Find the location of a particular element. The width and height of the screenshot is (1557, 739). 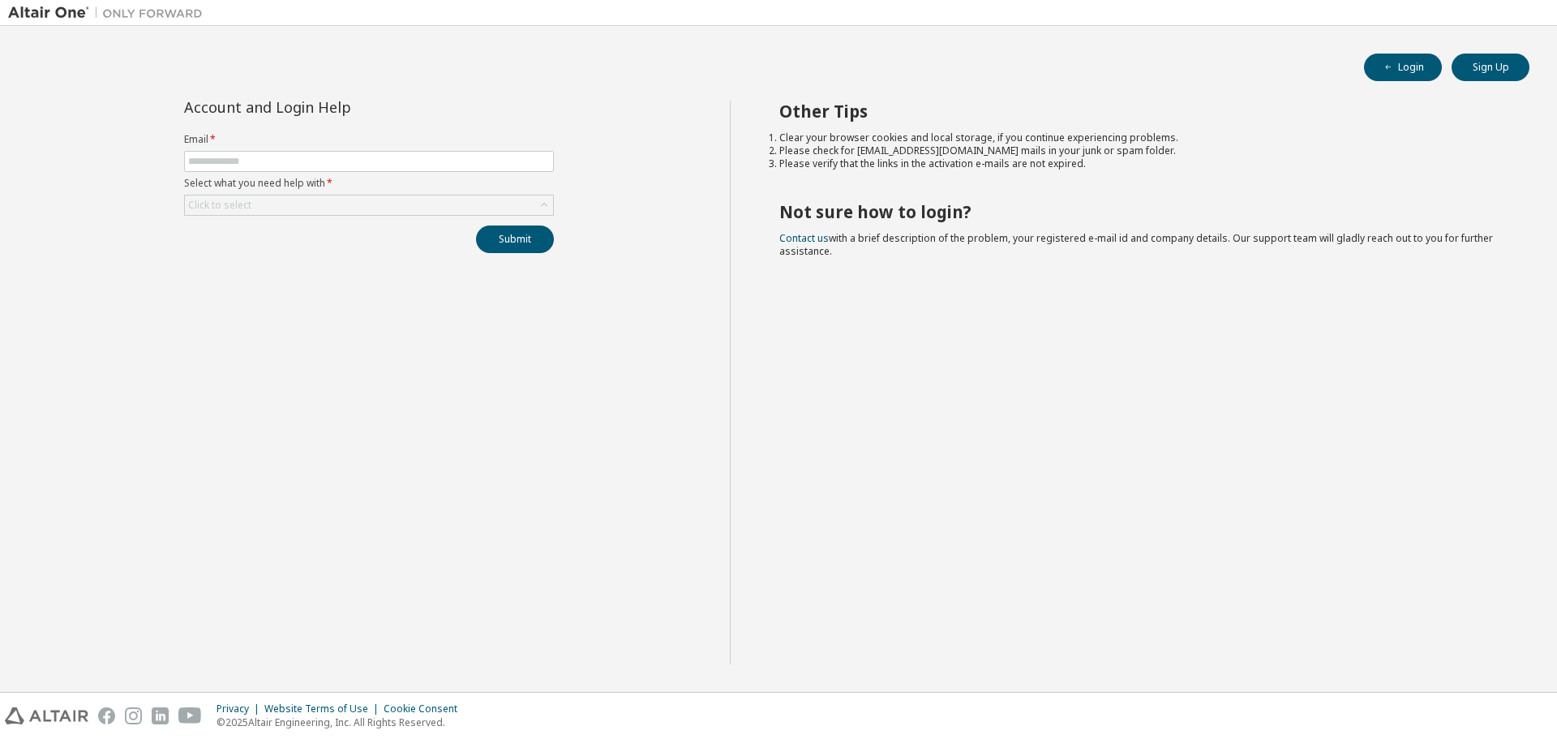

button: Submit is located at coordinates (515, 239).